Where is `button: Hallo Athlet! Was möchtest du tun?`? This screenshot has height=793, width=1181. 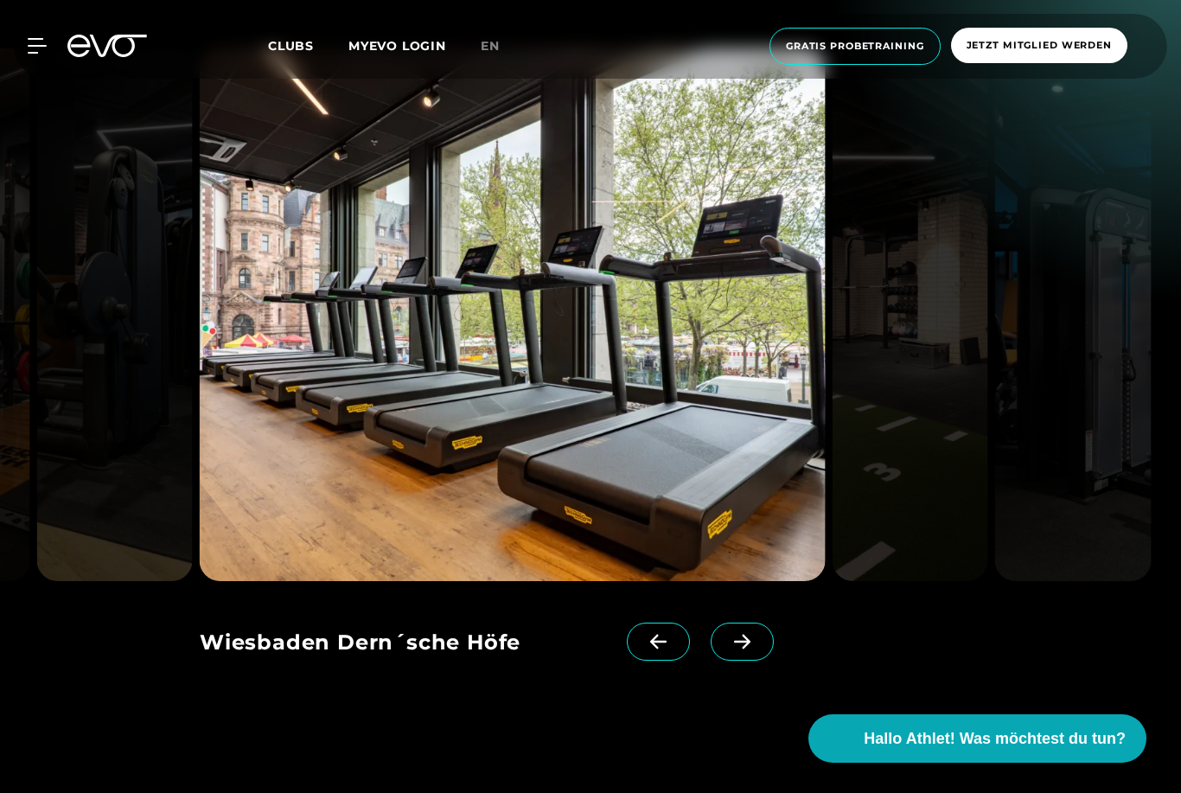
button: Hallo Athlet! Was möchtest du tun? is located at coordinates (977, 738).